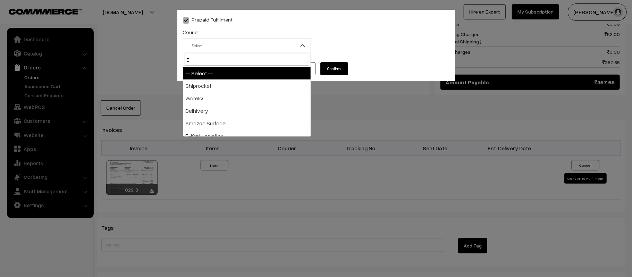  Describe the element at coordinates (247, 73) in the screenshot. I see `li: -- Select --` at that location.